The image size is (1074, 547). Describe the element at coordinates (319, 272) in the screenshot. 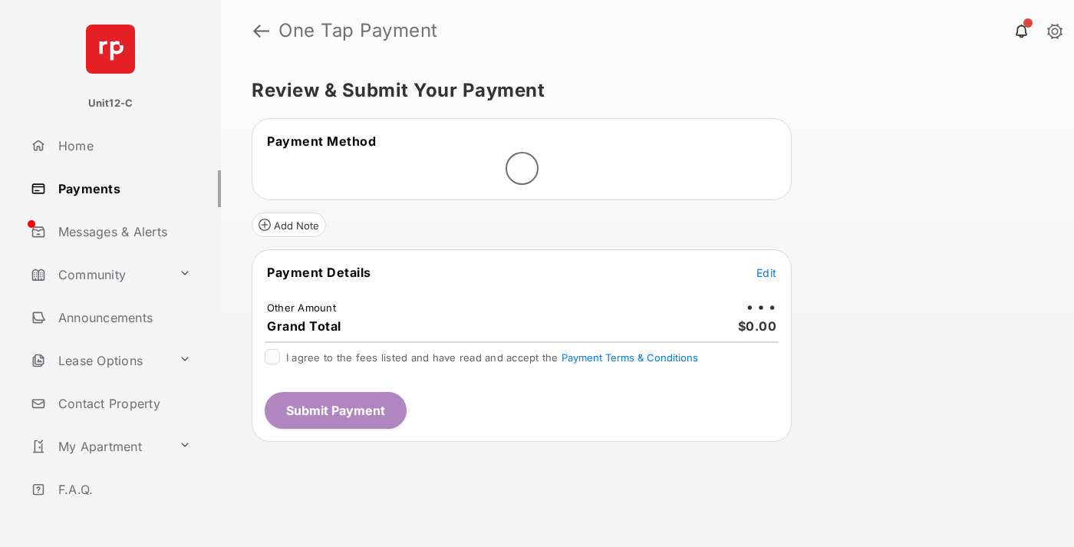

I see `span: Payment Details` at that location.